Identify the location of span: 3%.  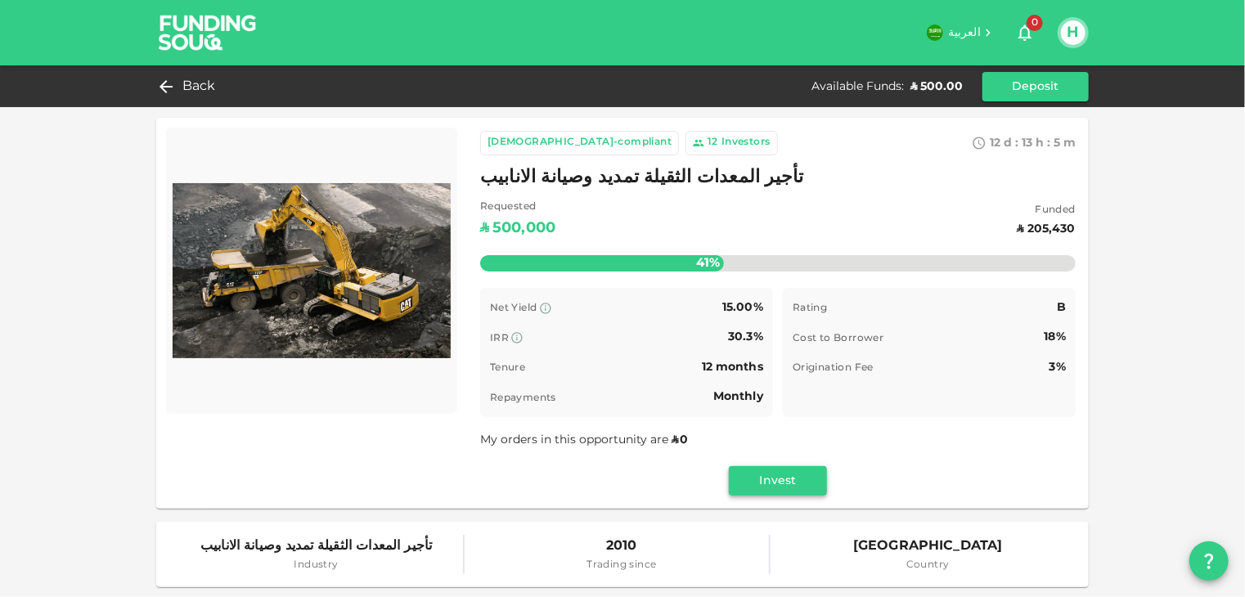
(1057, 367).